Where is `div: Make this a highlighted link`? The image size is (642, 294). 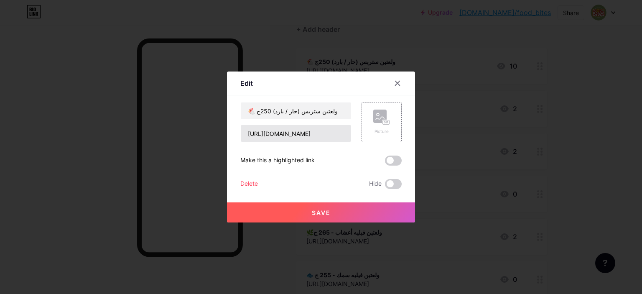 div: Make this a highlighted link is located at coordinates (278, 161).